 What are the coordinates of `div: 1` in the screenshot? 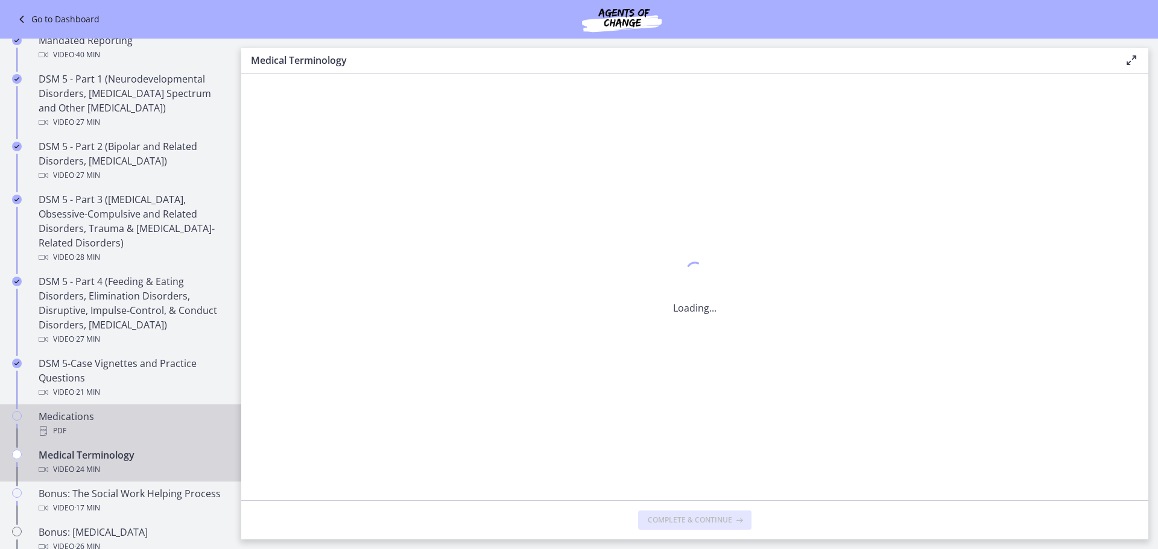 It's located at (695, 273).